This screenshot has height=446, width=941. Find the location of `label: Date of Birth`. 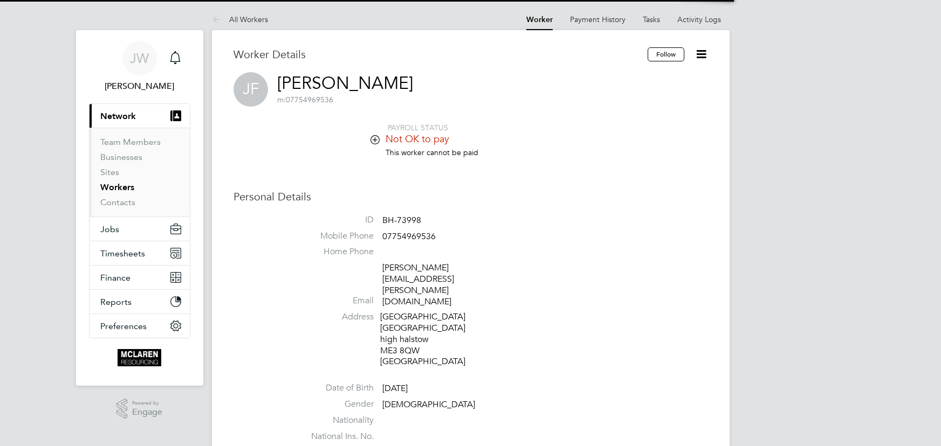

label: Date of Birth is located at coordinates (336, 388).